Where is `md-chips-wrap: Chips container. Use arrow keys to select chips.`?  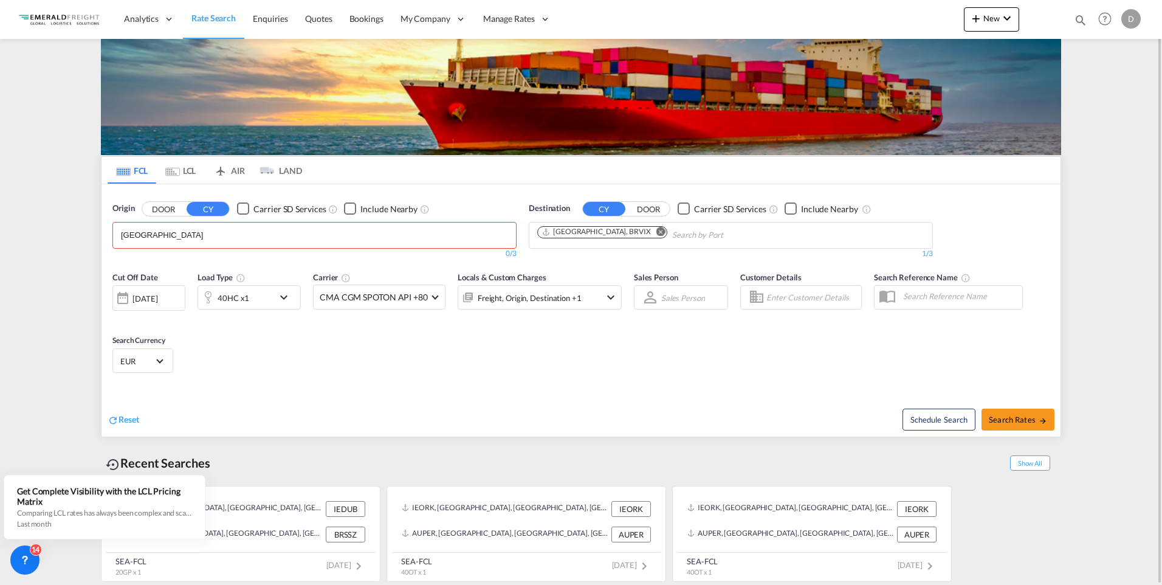 md-chips-wrap: Chips container. Use arrow keys to select chips. is located at coordinates (664, 233).